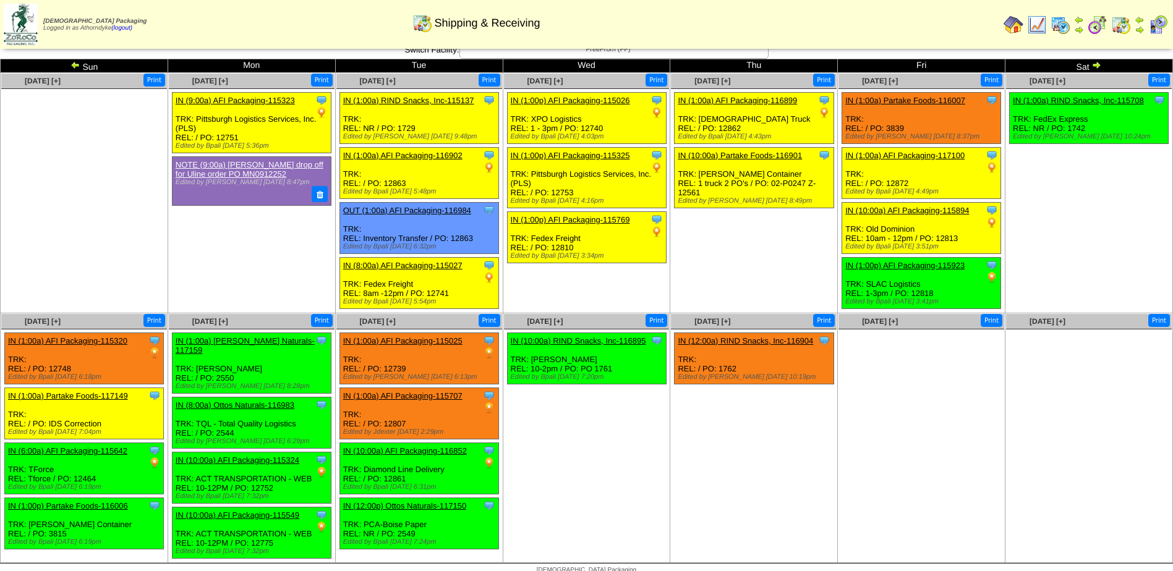  What do you see at coordinates (1097, 25) in the screenshot?
I see `img: calendarblend.gif` at bounding box center [1097, 25].